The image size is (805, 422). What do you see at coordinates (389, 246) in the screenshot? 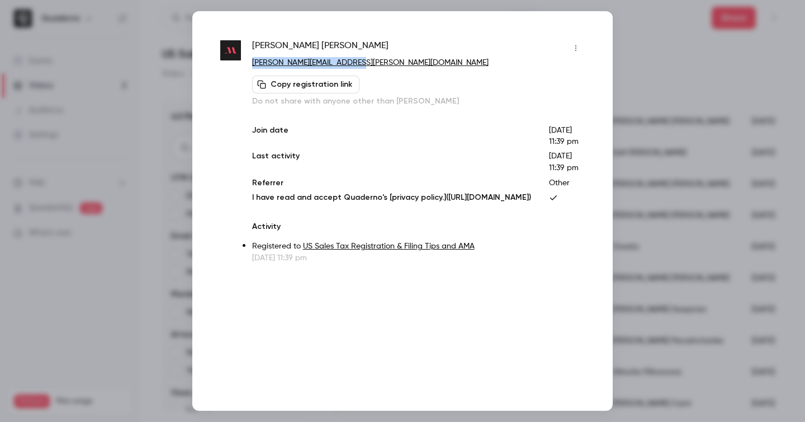
I see `a: US Sales Tax Registration & Filing Tips and AMA` at bounding box center [389, 246].